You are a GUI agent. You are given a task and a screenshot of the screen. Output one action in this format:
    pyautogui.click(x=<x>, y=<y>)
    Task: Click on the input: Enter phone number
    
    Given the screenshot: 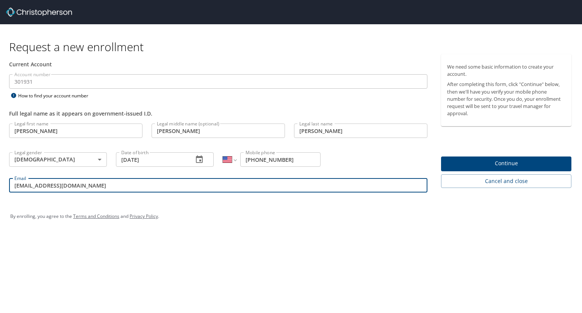 What is the action you would take?
    pyautogui.click(x=280, y=160)
    